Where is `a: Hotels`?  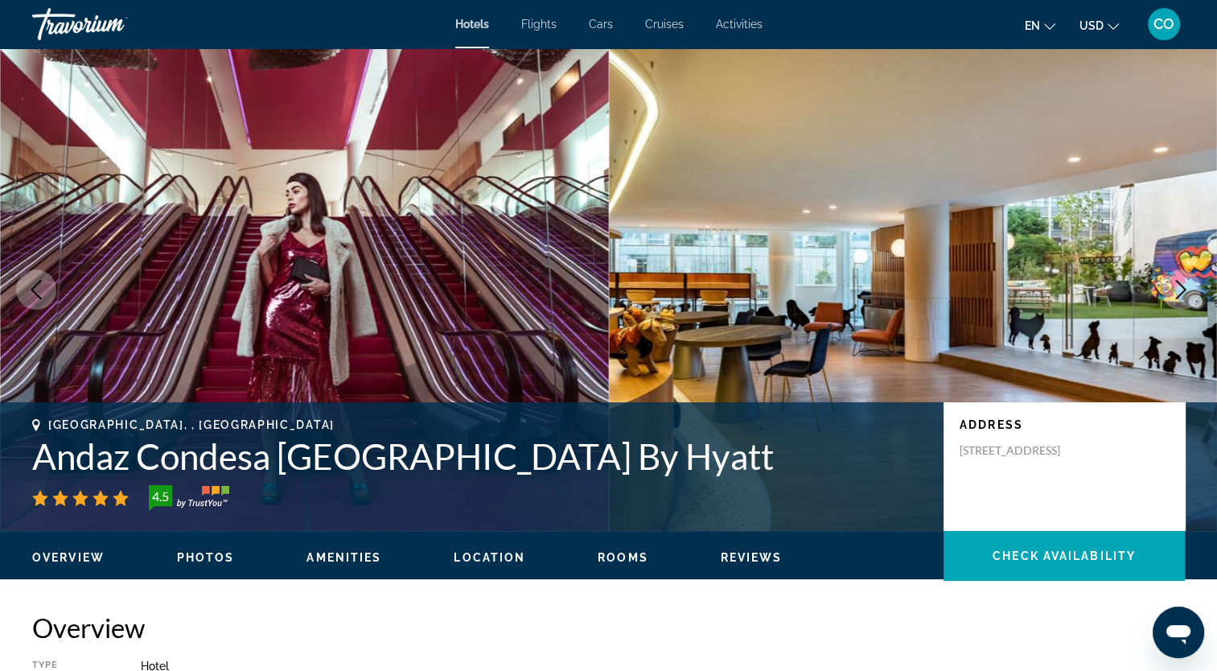
a: Hotels is located at coordinates (472, 24).